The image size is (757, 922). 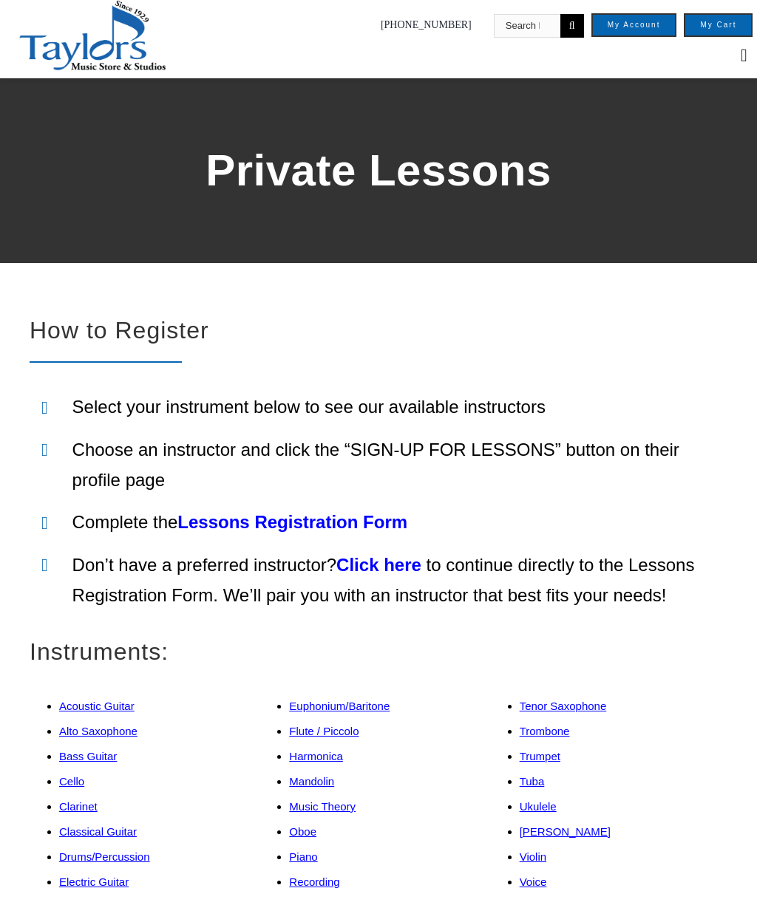 I want to click on nav: Top Right, so click(x=479, y=25).